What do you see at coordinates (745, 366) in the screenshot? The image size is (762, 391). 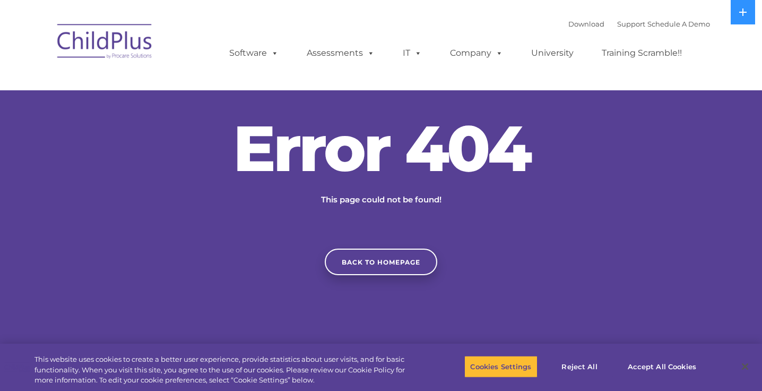 I see `button: Close` at bounding box center [745, 366].